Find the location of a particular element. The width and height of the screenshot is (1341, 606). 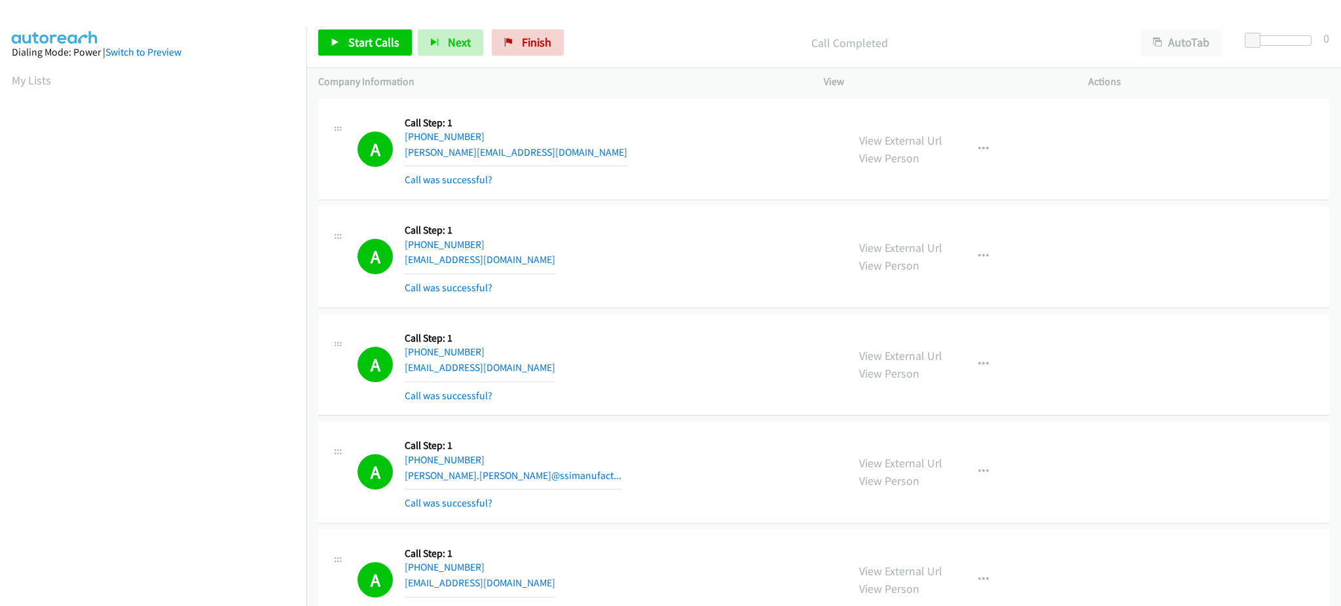

span: Finish is located at coordinates (536, 42).